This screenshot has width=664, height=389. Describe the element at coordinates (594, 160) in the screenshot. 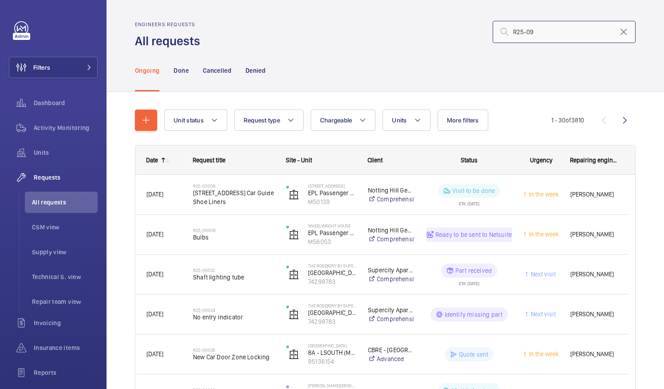

I see `span: Repairing engineer` at that location.